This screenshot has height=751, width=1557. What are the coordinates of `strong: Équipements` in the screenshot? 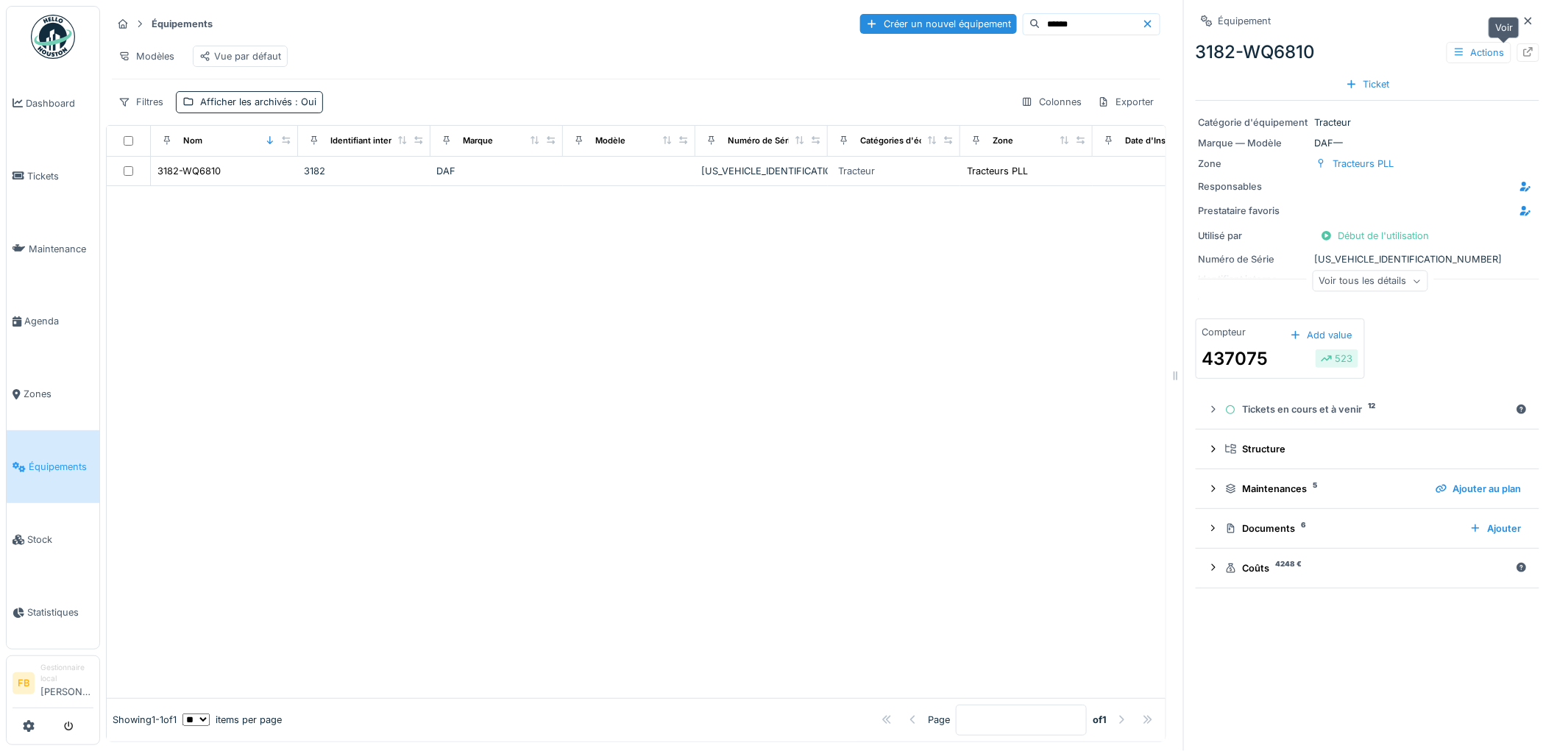 It's located at (182, 24).